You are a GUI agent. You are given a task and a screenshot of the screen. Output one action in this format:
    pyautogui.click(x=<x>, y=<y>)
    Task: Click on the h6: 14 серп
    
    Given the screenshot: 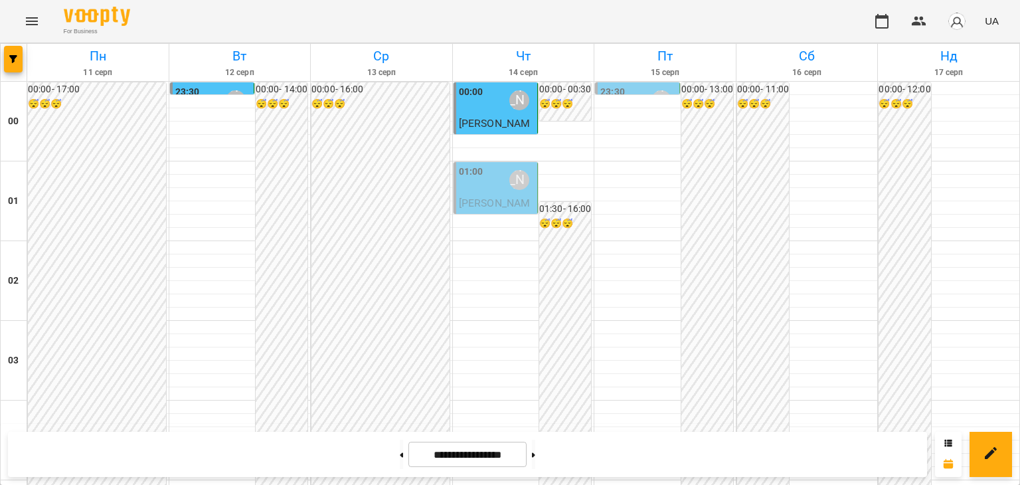 What is the action you would take?
    pyautogui.click(x=523, y=72)
    